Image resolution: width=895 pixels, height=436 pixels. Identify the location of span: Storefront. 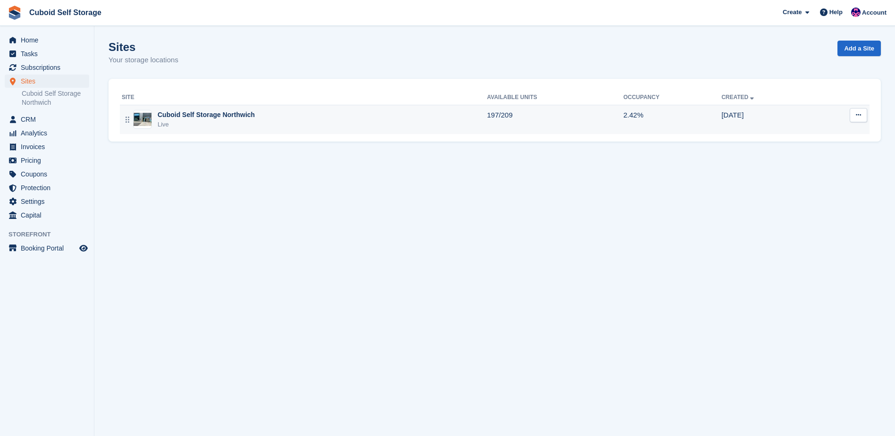
(51, 235).